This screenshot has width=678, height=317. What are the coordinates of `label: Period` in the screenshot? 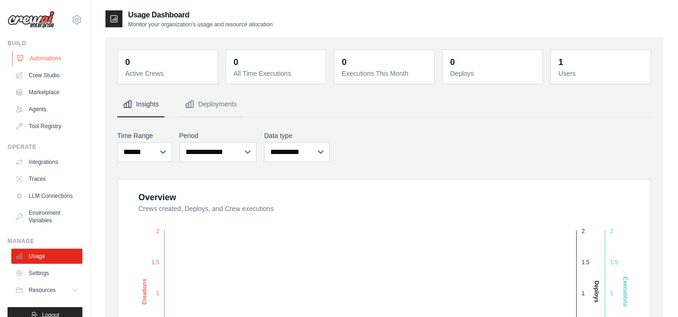 It's located at (218, 136).